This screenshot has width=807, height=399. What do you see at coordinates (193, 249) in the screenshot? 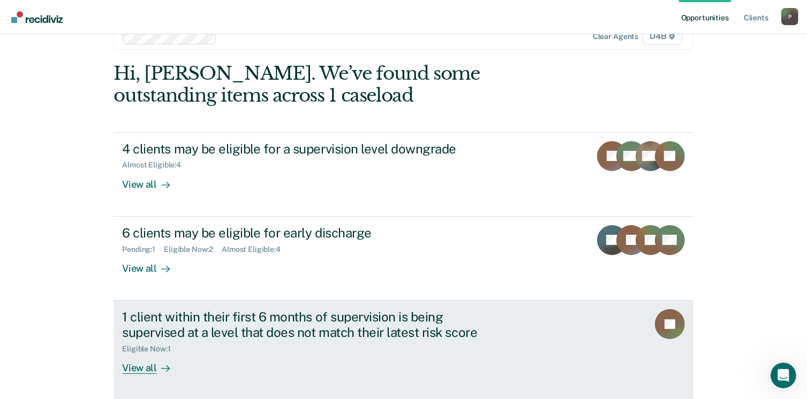
I see `div: Eligible Now : 2` at bounding box center [193, 249].